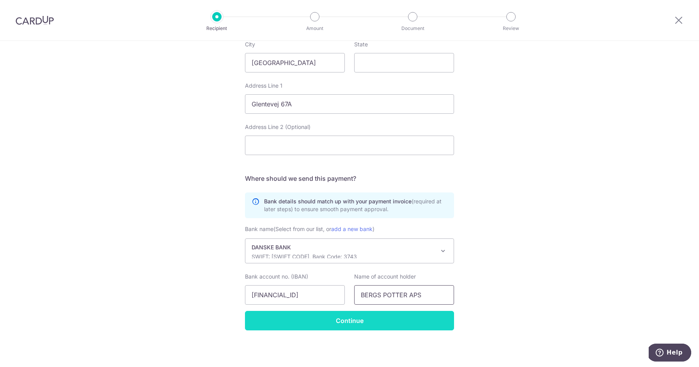  What do you see at coordinates (250, 44) in the screenshot?
I see `label: City` at bounding box center [250, 44].